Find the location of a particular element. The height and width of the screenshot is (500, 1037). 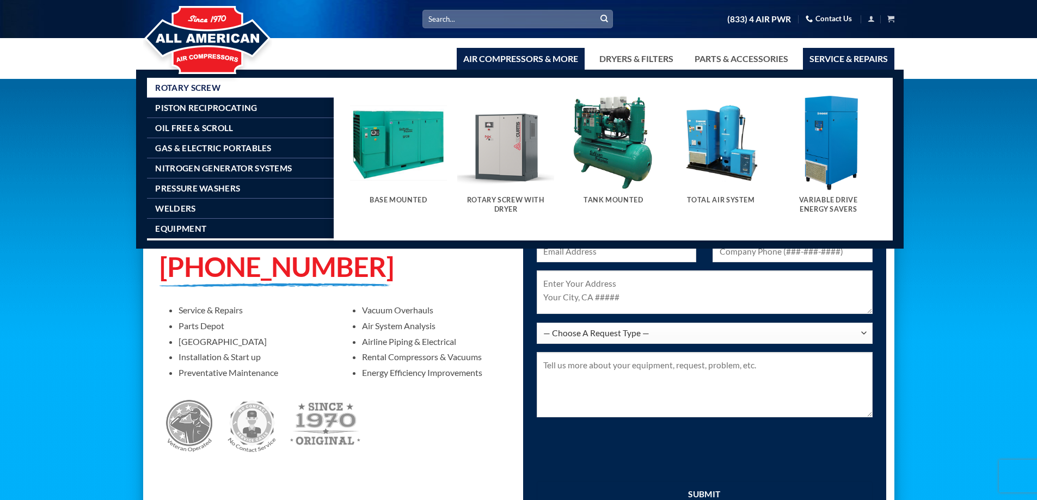

a: Login is located at coordinates (871, 19).